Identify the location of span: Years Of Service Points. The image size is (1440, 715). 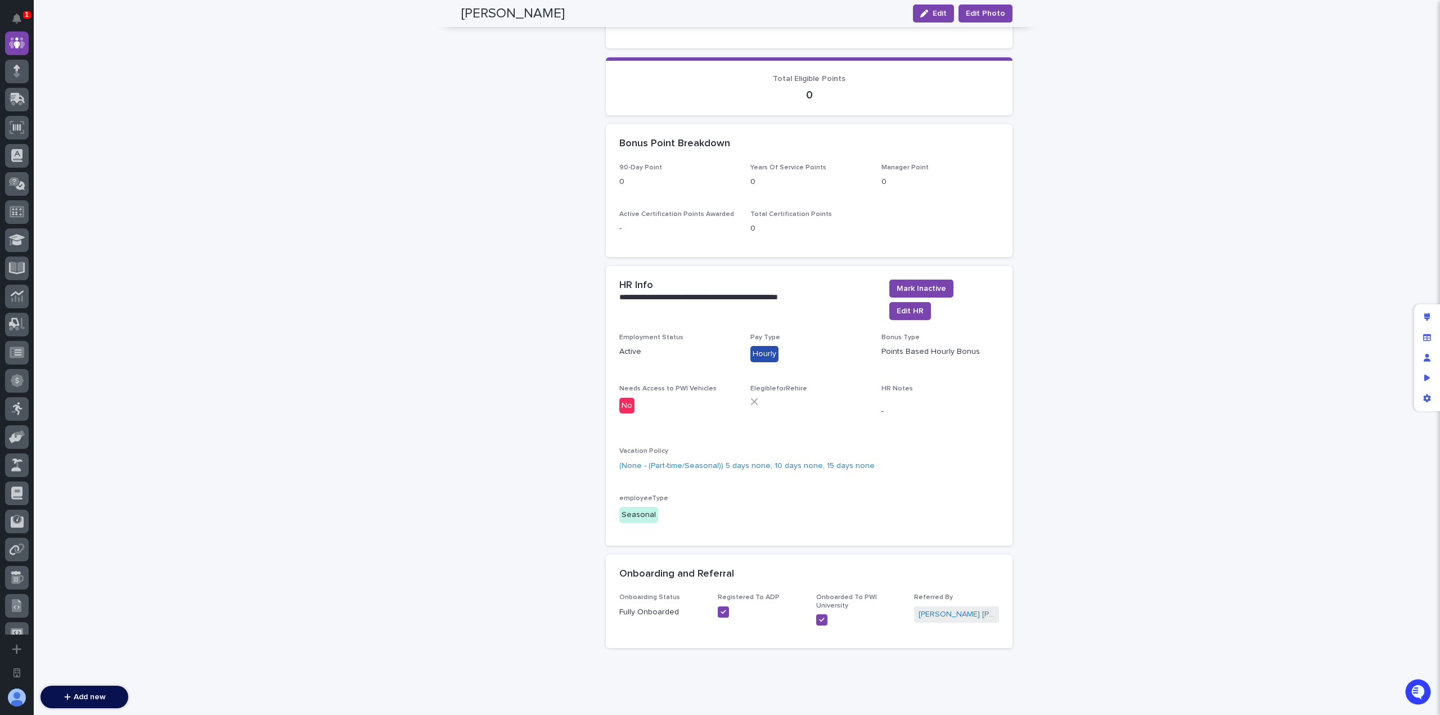
(788, 168).